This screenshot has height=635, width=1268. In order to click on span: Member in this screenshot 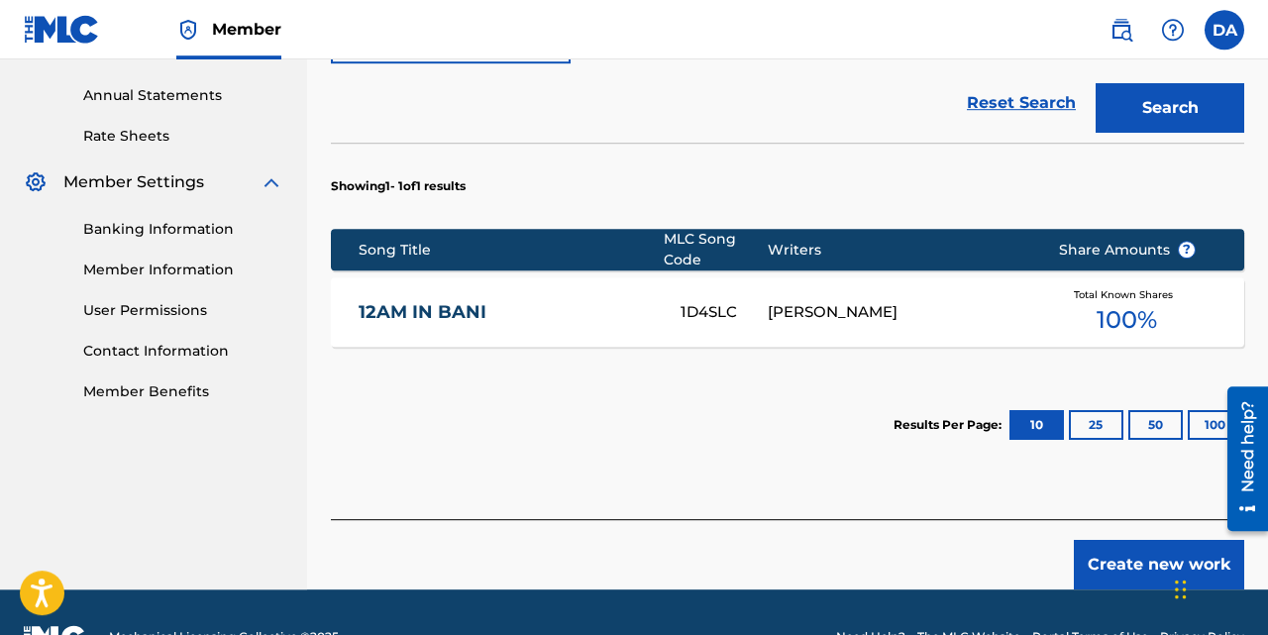, I will do `click(247, 29)`.